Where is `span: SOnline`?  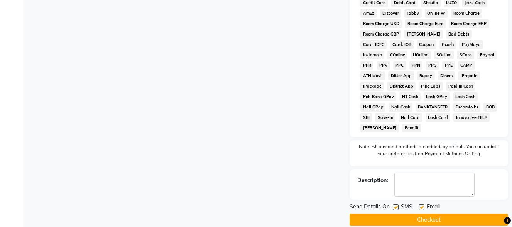
span: SOnline is located at coordinates (444, 55).